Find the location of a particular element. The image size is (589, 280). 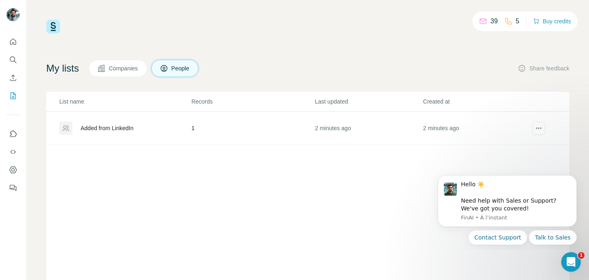

button: Quick reply: Talk to Sales is located at coordinates (127, 70).